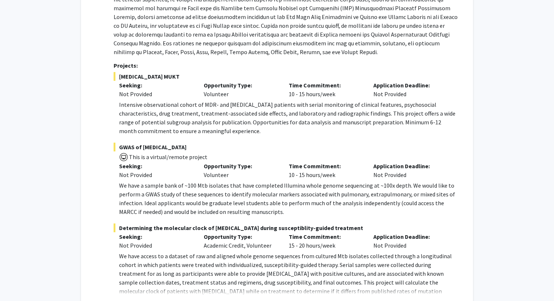  Describe the element at coordinates (168, 157) in the screenshot. I see `span: This is a virtual/remote project` at that location.